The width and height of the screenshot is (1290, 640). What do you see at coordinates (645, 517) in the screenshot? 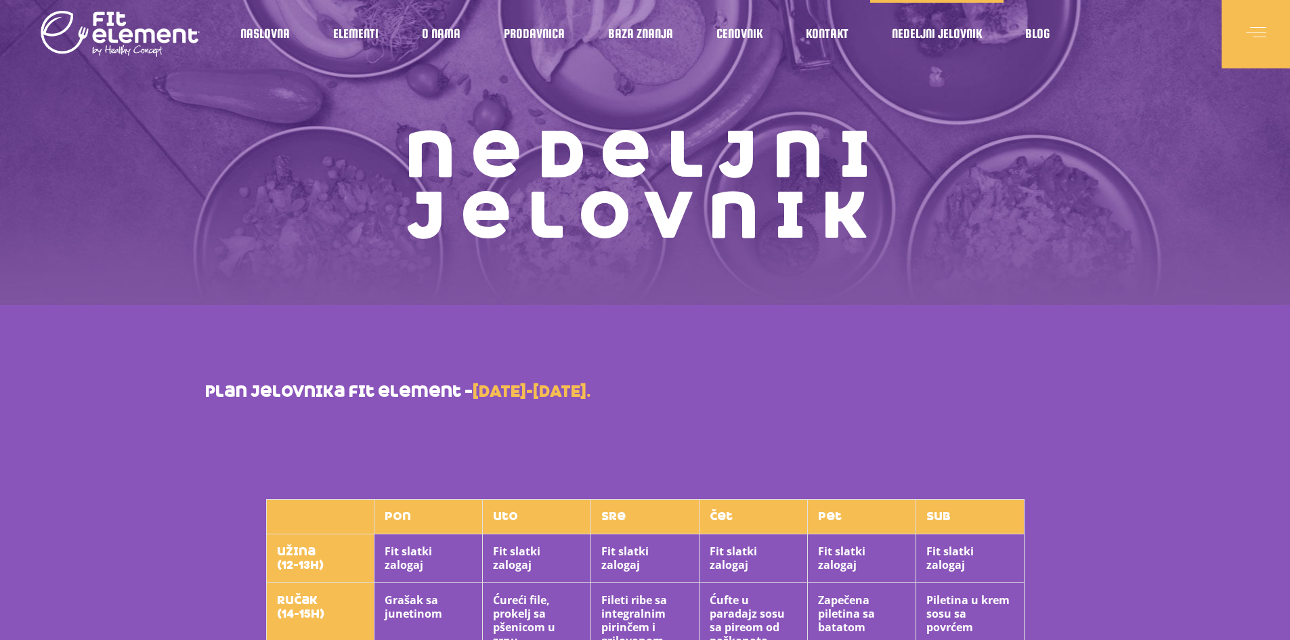
I see `th: sre` at bounding box center [645, 517].